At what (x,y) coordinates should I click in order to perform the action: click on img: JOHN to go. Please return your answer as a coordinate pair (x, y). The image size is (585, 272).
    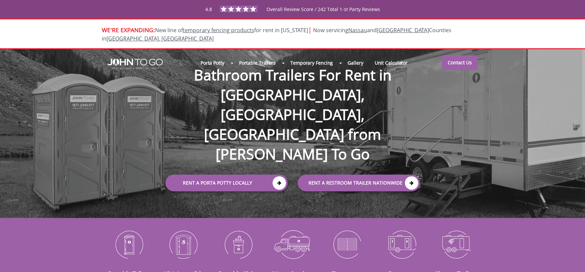
    Looking at the image, I should click on (135, 64).